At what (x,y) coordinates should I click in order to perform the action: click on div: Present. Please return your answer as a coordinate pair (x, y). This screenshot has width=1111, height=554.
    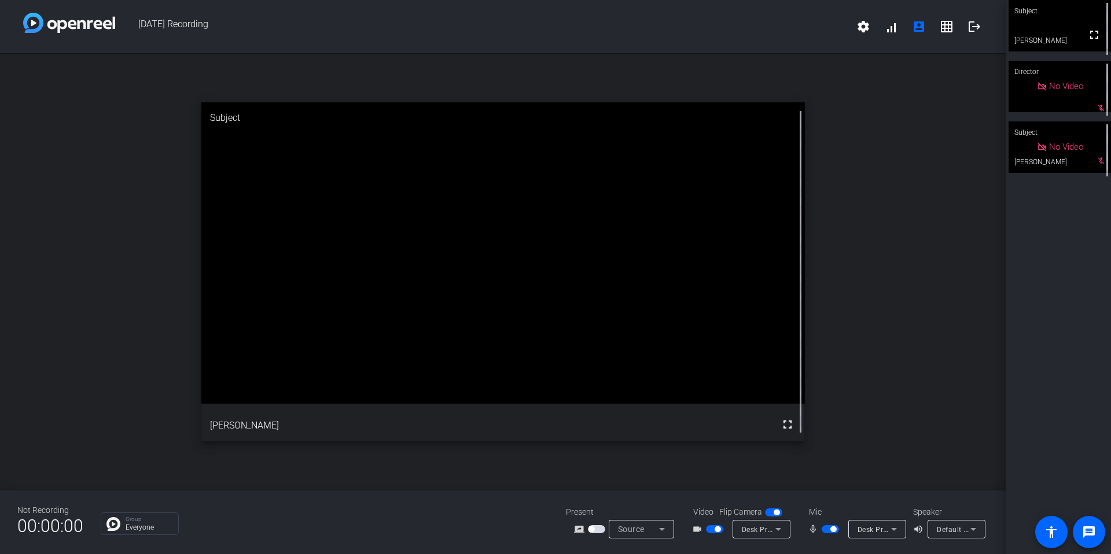
    Looking at the image, I should click on (624, 512).